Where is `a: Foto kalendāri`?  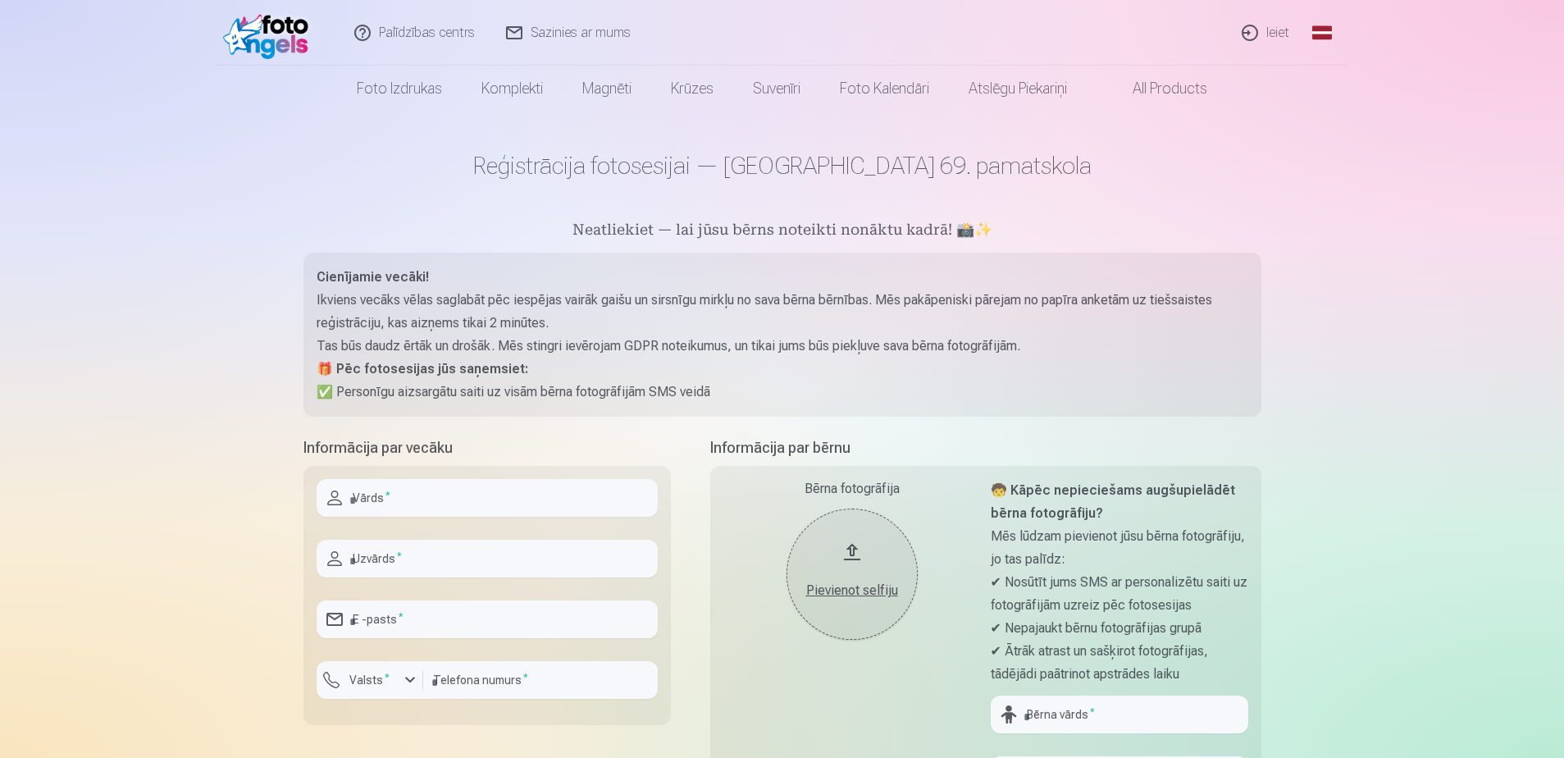 a: Foto kalendāri is located at coordinates (884, 89).